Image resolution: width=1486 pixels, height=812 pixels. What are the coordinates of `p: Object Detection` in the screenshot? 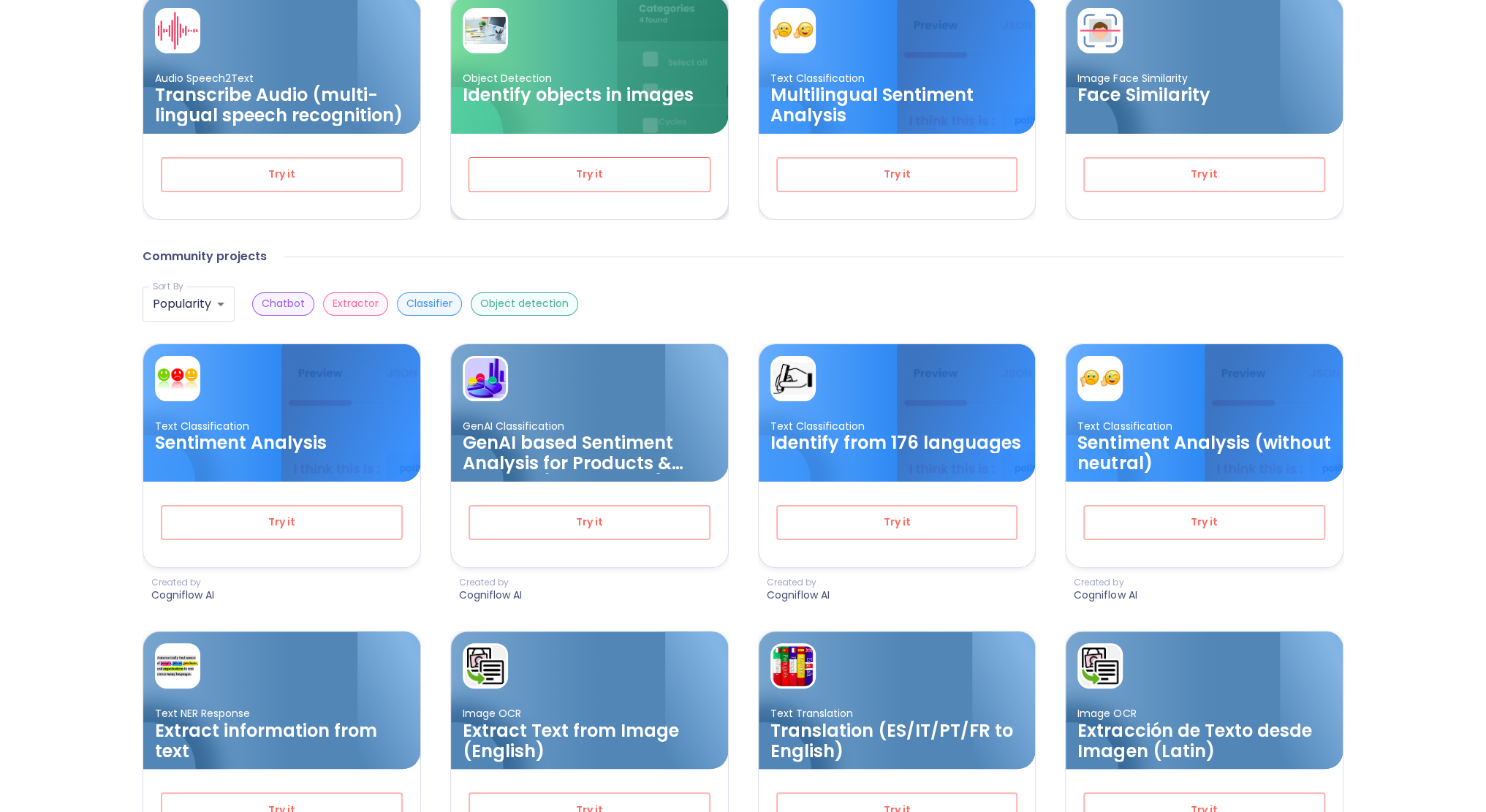 It's located at (590, 78).